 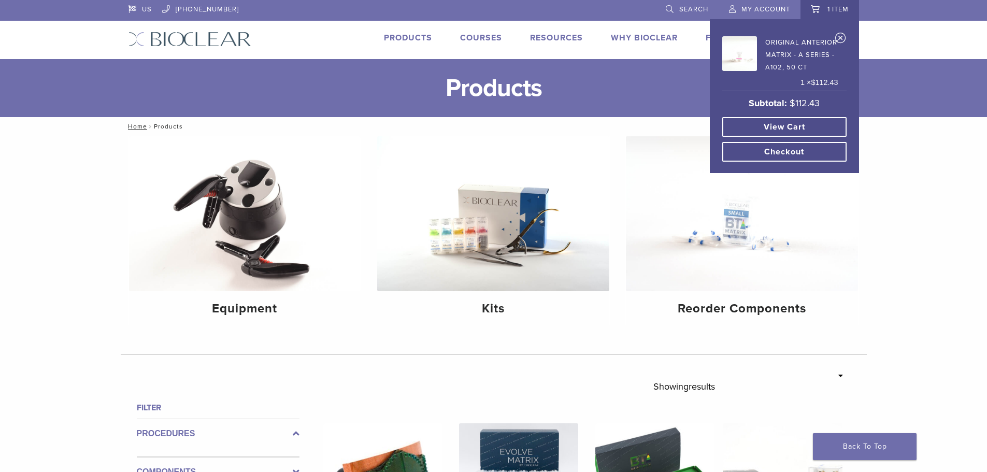 I want to click on span: My Account, so click(x=766, y=9).